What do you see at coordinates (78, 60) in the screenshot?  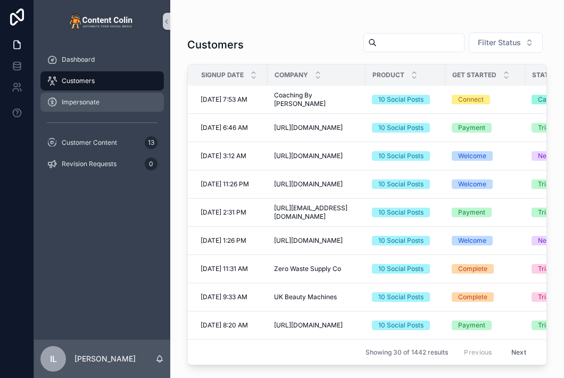 I see `span: Dashboard` at bounding box center [78, 60].